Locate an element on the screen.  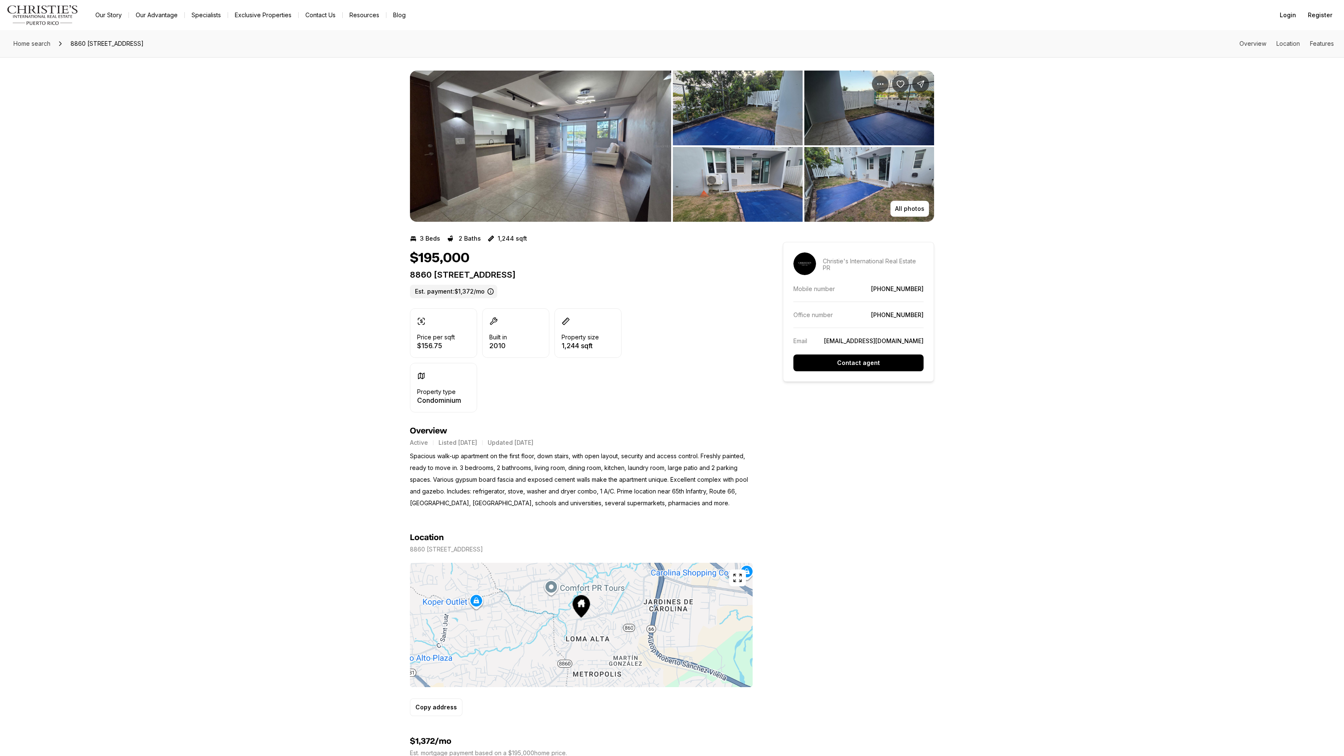
a: Home search is located at coordinates (32, 44).